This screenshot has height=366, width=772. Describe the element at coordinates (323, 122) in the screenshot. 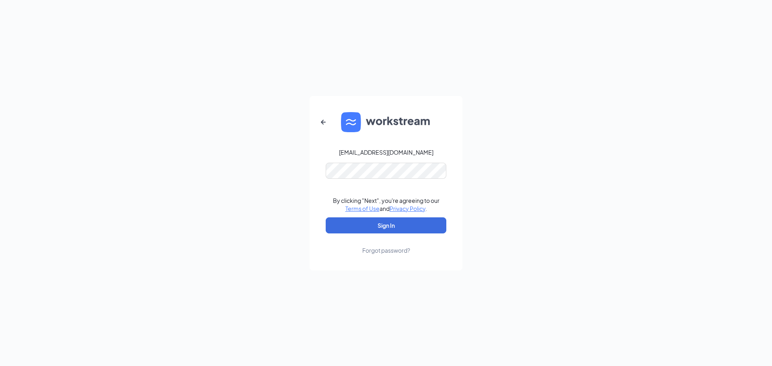

I see `svg: ArrowLeftNew` at that location.